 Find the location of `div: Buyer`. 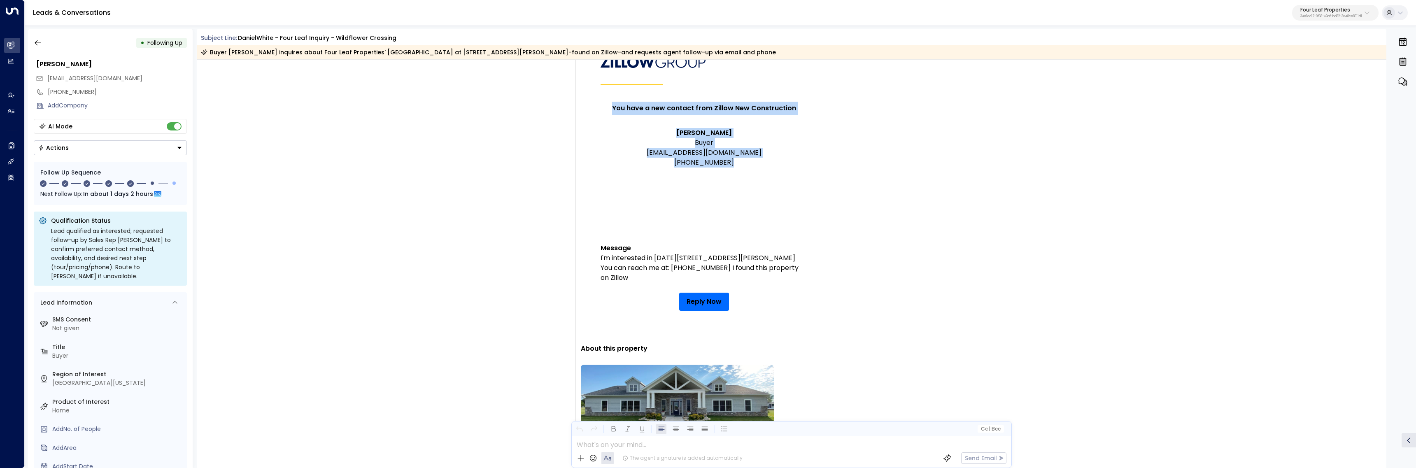

div: Buyer is located at coordinates (118, 356).